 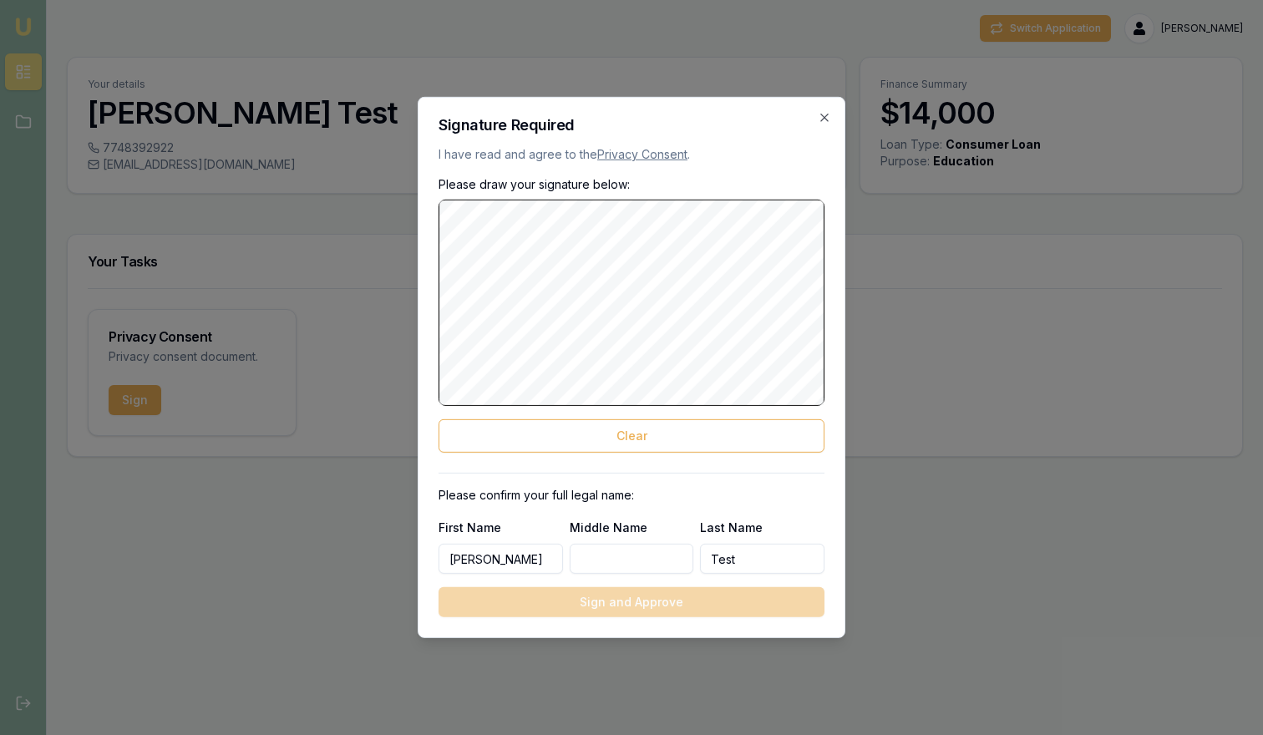 I want to click on button: Clear, so click(x=632, y=436).